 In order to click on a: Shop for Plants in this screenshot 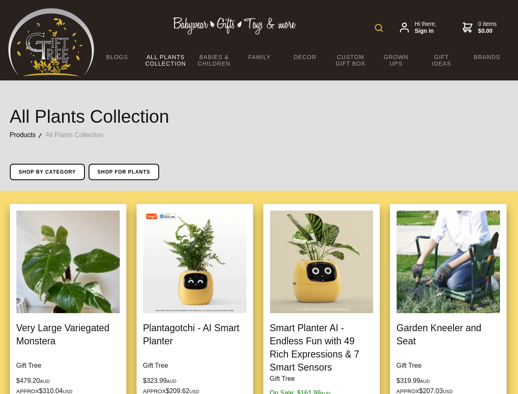, I will do `click(124, 172)`.